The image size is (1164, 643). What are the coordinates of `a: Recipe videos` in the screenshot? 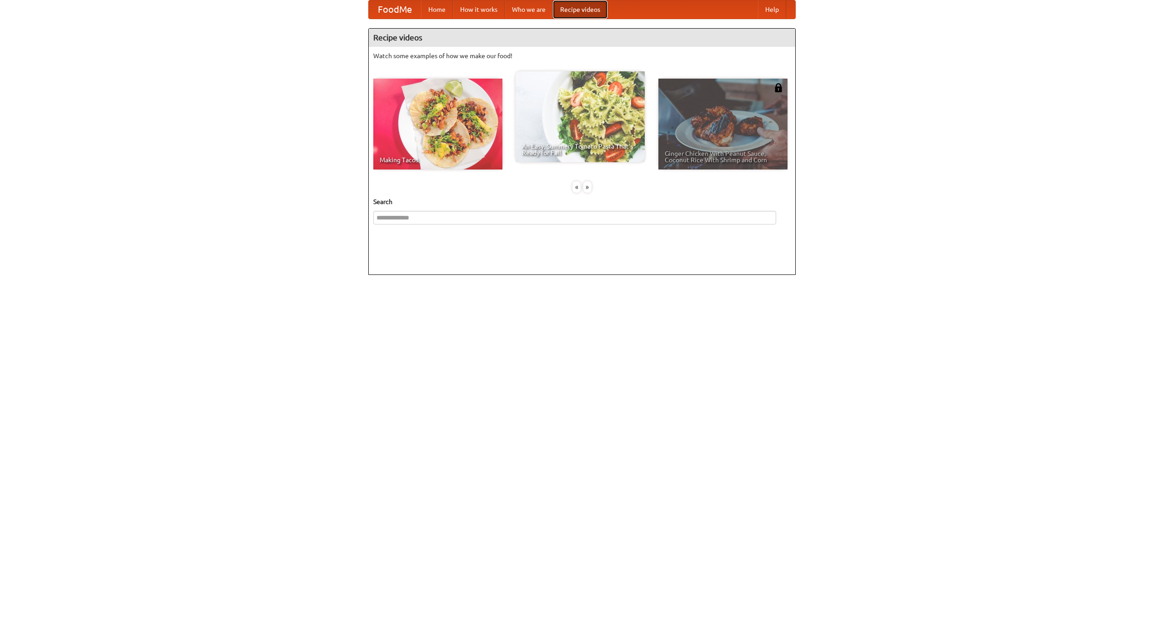 It's located at (580, 10).